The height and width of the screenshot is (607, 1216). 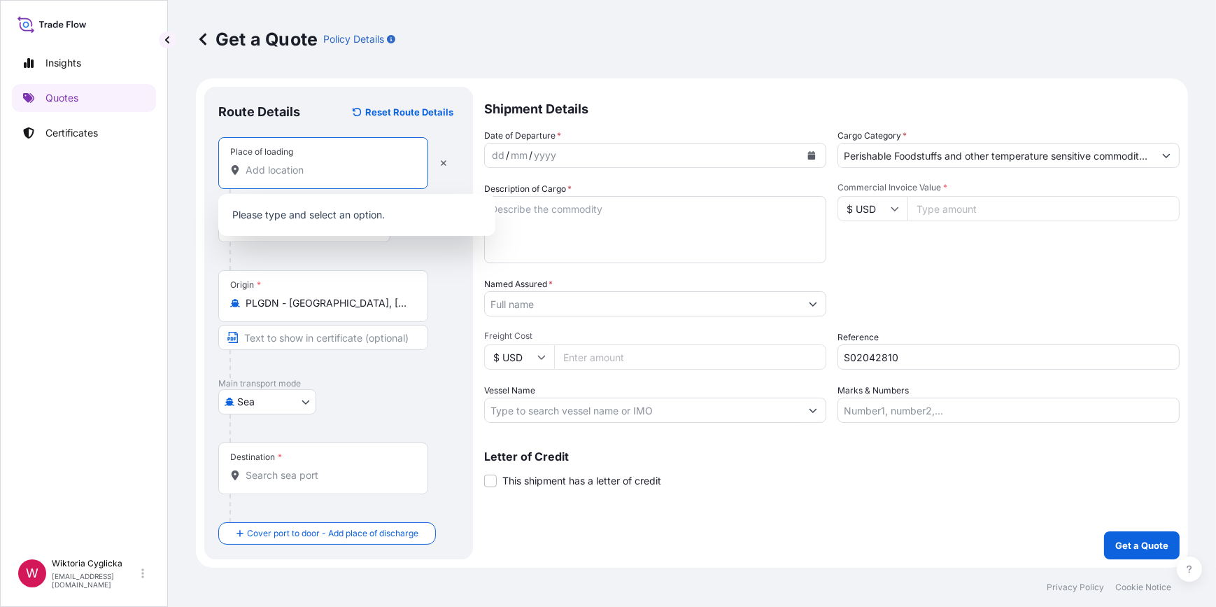 I want to click on p: Insights, so click(x=63, y=63).